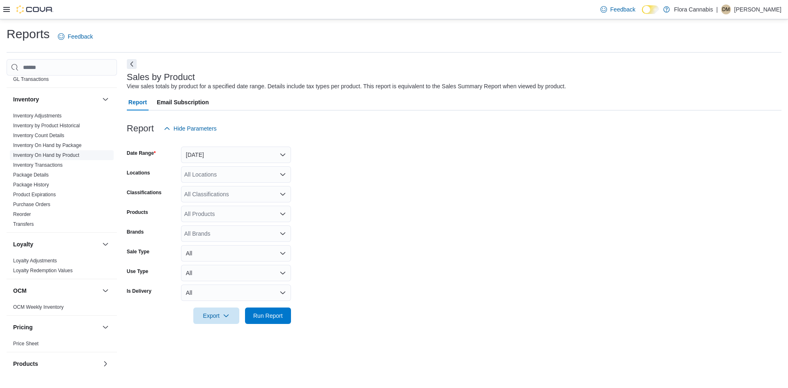 Image resolution: width=788 pixels, height=388 pixels. I want to click on h3: OCM, so click(20, 291).